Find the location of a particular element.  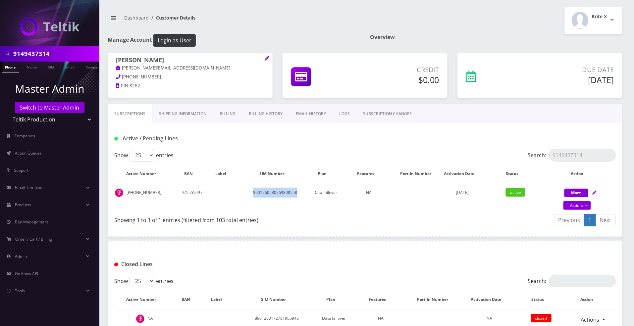

span: Email Template is located at coordinates (29, 187).